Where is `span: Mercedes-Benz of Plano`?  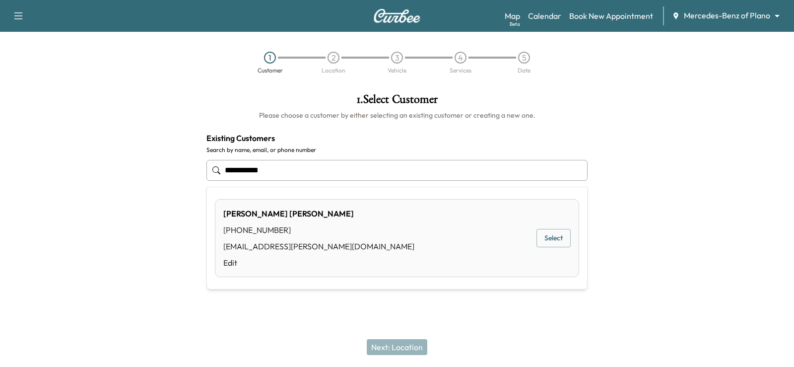 span: Mercedes-Benz of Plano is located at coordinates (727, 15).